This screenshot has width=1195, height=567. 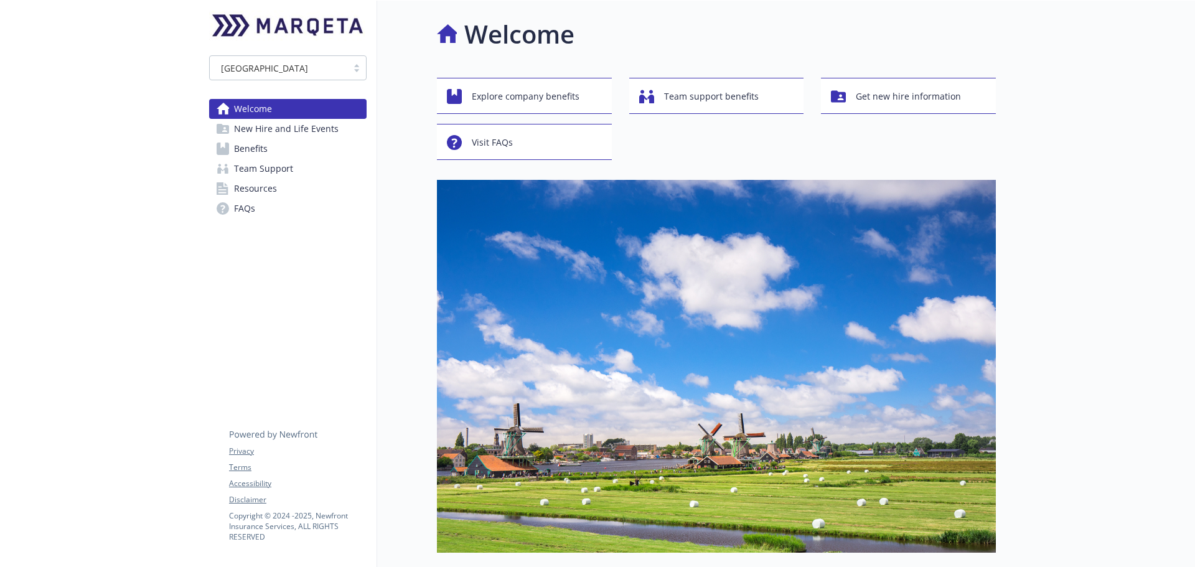 I want to click on span: New Hire and Life Events, so click(x=286, y=129).